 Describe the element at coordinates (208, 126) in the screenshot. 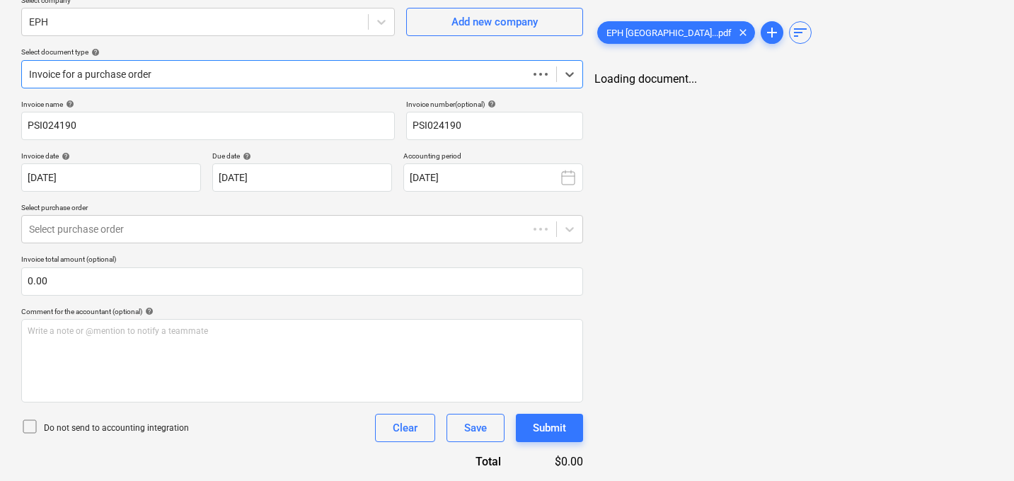

I see `input: Invoice name` at that location.